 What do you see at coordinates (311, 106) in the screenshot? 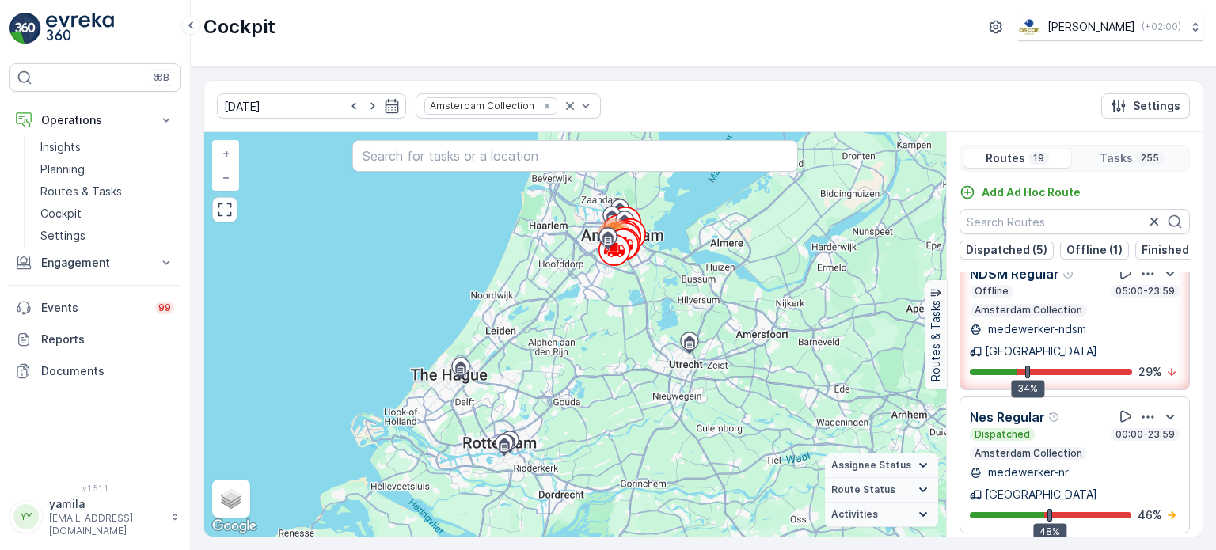
I see `input: dd/mm/yyyy` at bounding box center [311, 106].